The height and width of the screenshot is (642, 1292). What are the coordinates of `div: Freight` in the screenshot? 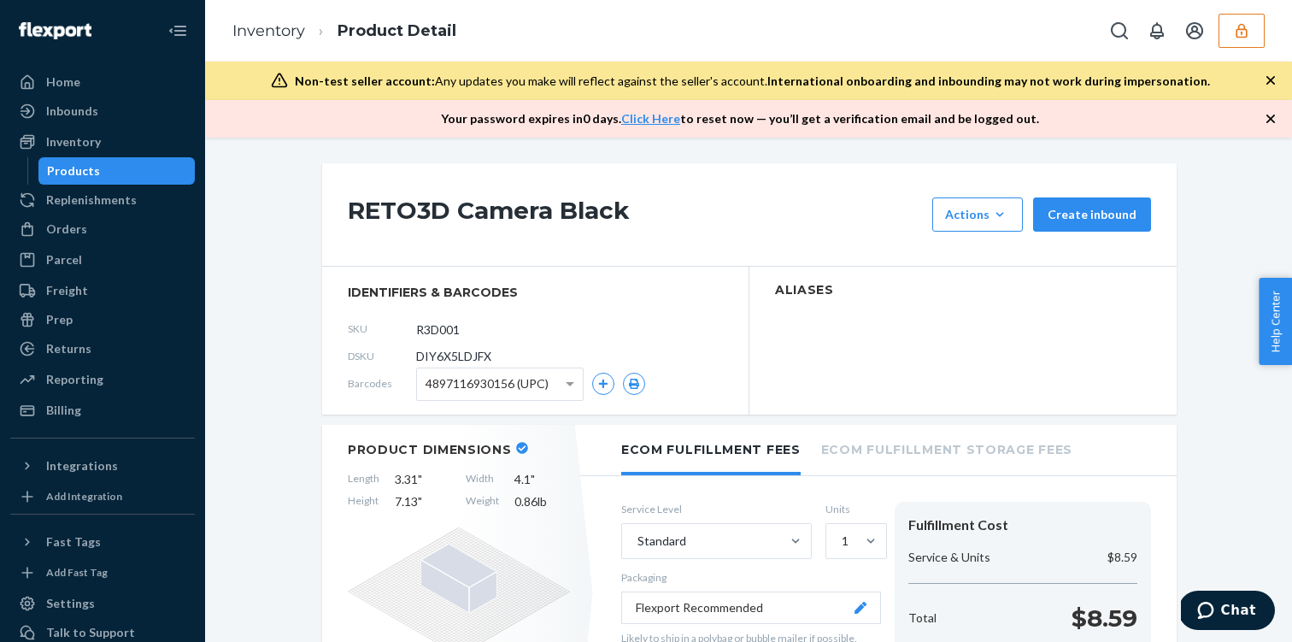 It's located at (67, 291).